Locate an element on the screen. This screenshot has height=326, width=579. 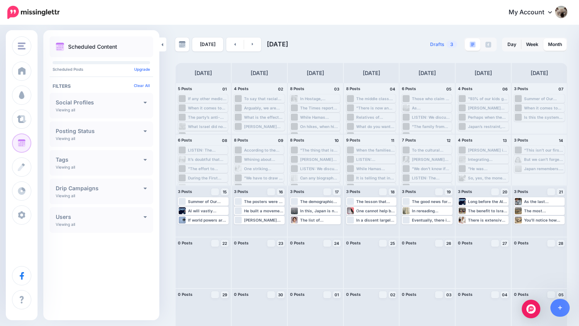
div: Japan’s restraint, often mistaken for weakness, is strategic misdirection—concealing the steel be... is located at coordinates (488, 126).